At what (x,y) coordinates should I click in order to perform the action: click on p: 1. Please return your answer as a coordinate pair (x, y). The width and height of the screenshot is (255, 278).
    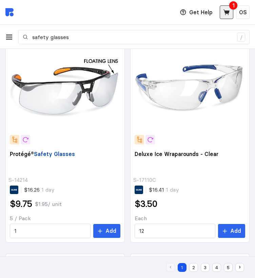
    Looking at the image, I should click on (234, 5).